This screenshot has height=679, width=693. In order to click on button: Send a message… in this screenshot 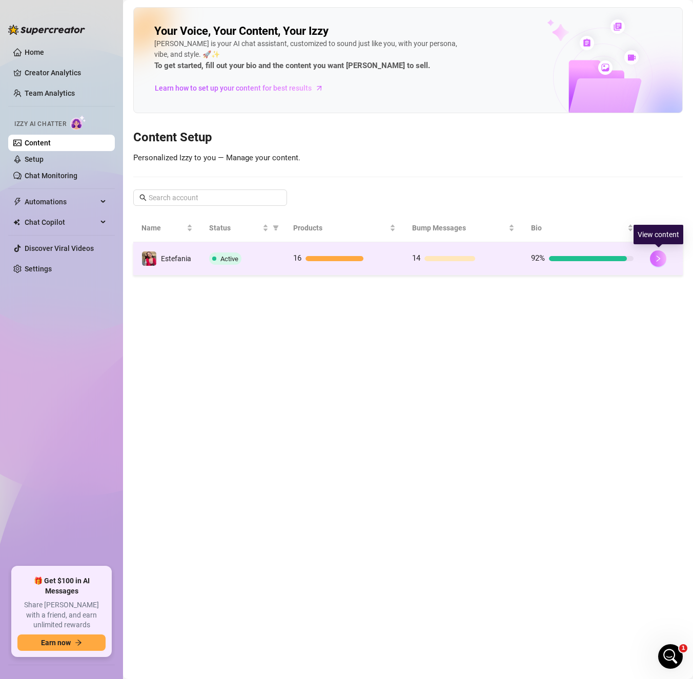, I will do `click(184, 340)`.